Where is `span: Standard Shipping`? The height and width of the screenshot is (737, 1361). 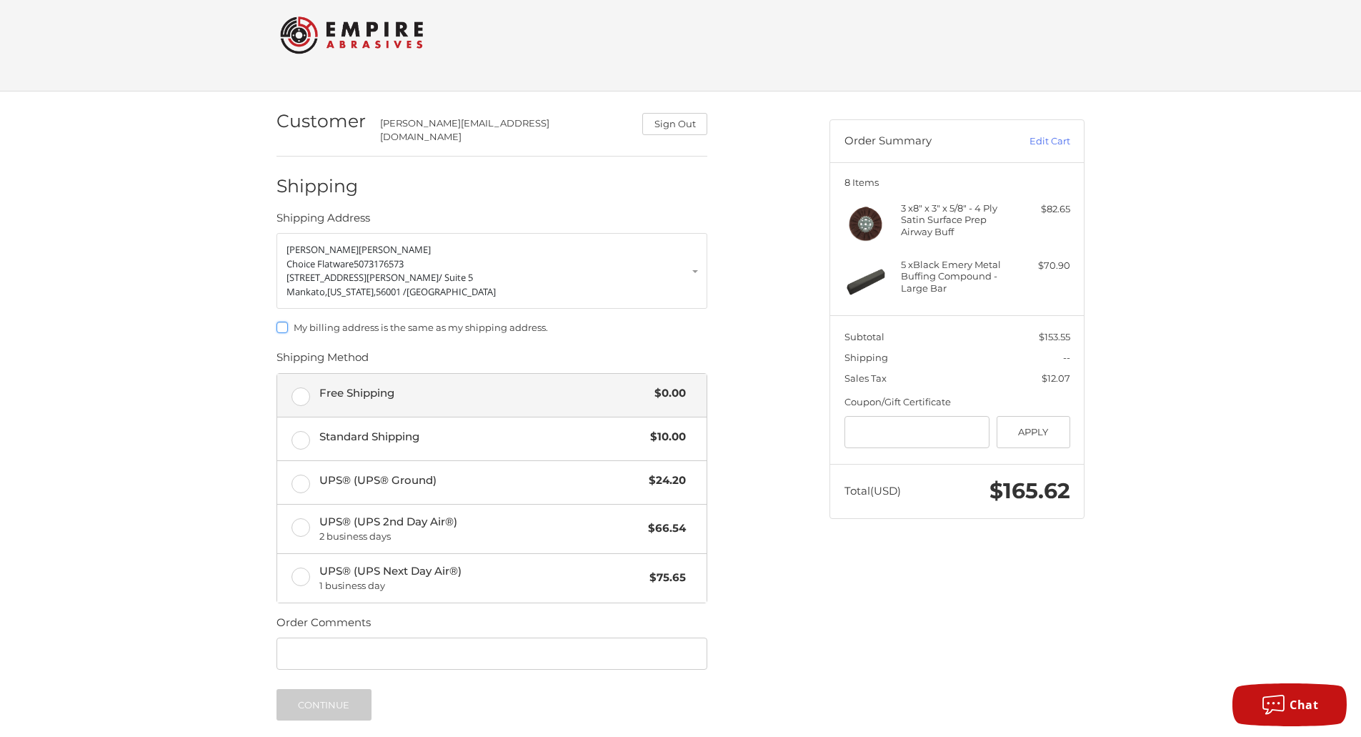 span: Standard Shipping is located at coordinates (482, 437).